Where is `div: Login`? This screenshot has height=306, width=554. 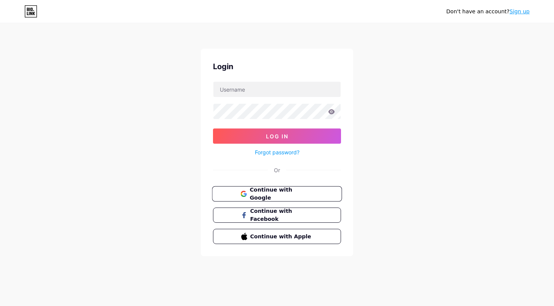
div: Login is located at coordinates (277, 67).